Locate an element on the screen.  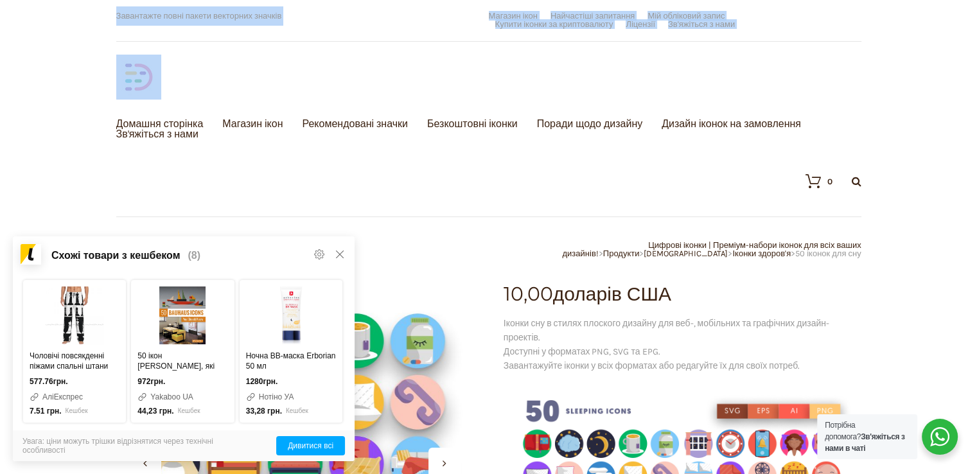
a: Продукти is located at coordinates (621, 253).